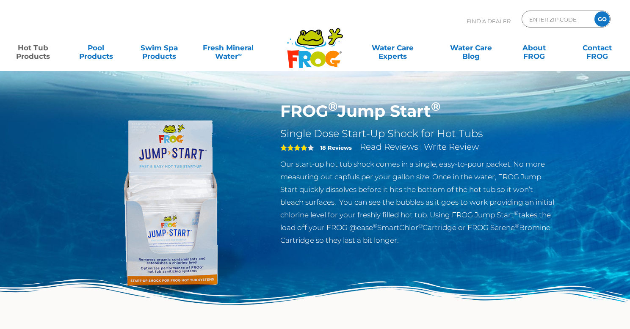  Describe the element at coordinates (418, 111) in the screenshot. I see `h1: FROG Jump Start` at that location.